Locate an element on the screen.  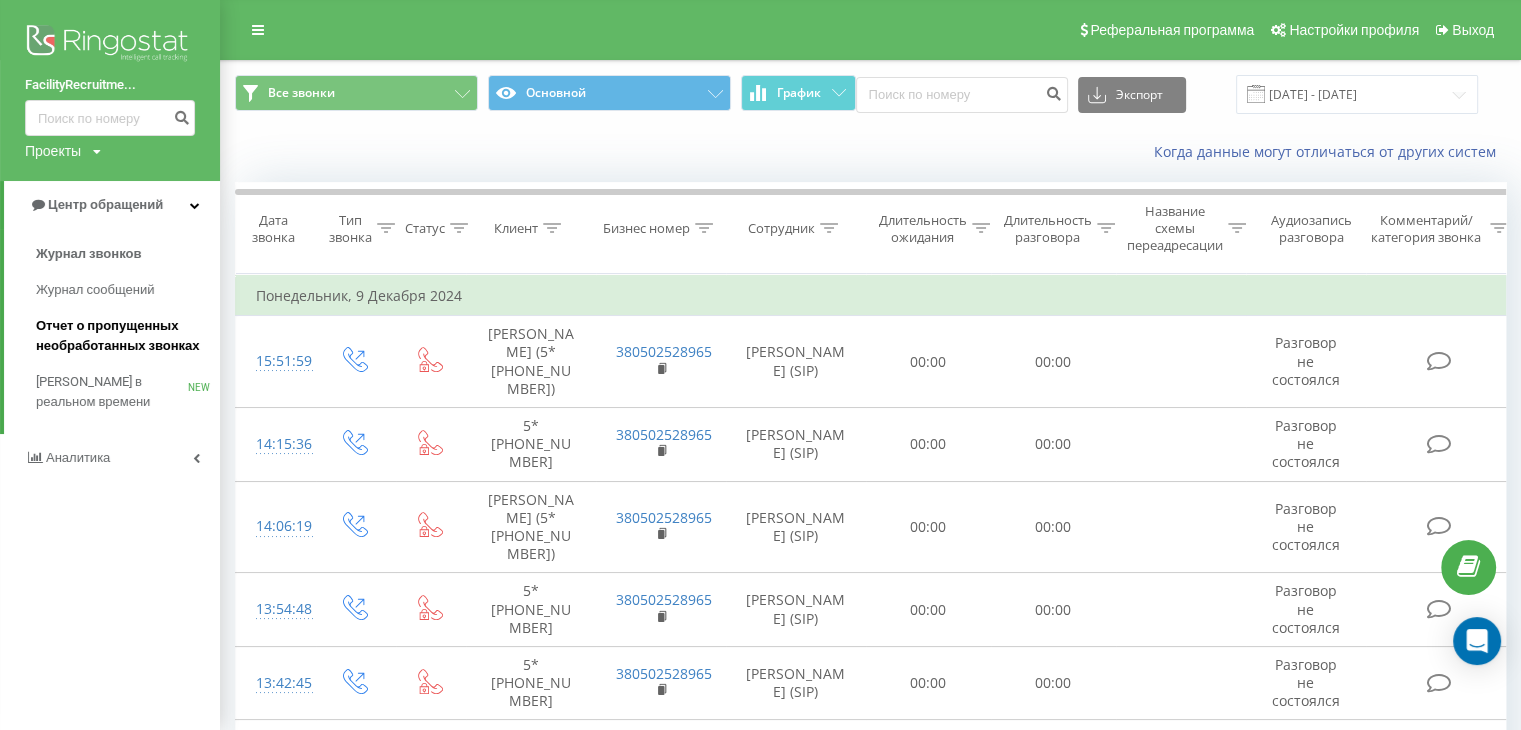
div: Статус is located at coordinates (425, 228).